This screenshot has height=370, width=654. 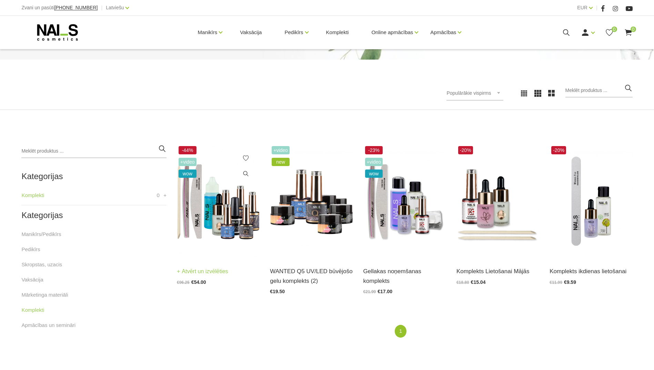 What do you see at coordinates (591, 201) in the screenshot?
I see `img: Komplektā ietilst:- Organic Lotion Lithi&Jasmine 50 ml;- Melleņu Kutikulu eļļa 15 ml;- Wooden Fil...` at bounding box center [591, 201].